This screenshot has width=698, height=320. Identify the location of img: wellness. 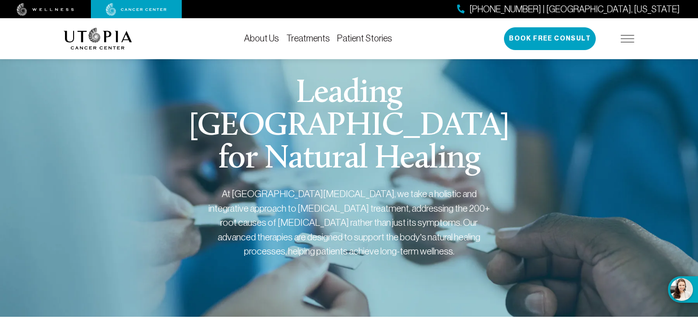
(45, 10).